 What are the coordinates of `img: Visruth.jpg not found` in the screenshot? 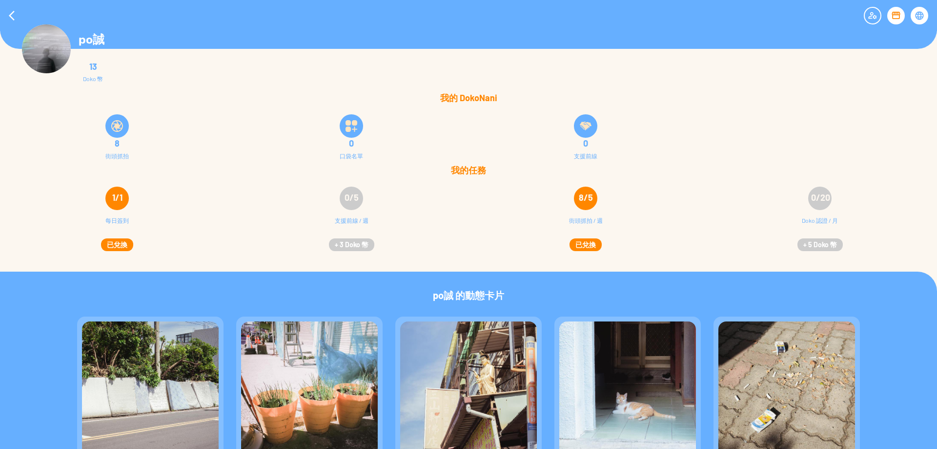 It's located at (46, 49).